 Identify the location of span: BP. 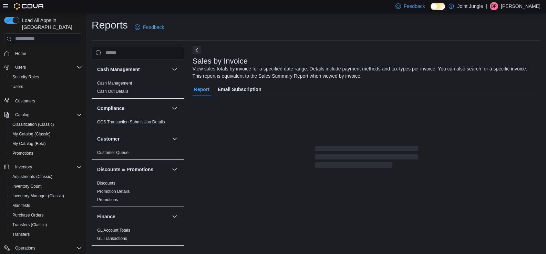
(494, 6).